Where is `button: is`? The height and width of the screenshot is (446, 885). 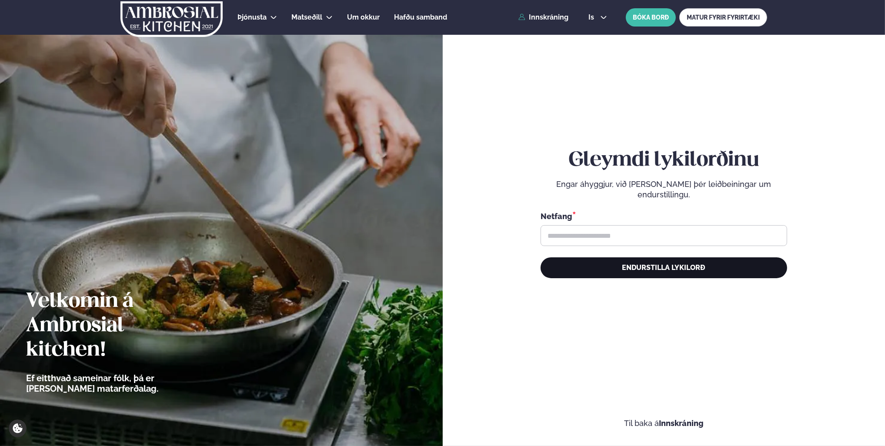 button: is is located at coordinates (597, 17).